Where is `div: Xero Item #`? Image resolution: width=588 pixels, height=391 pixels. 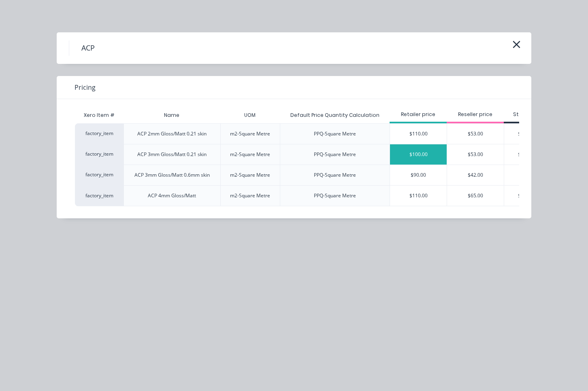
div: Xero Item # is located at coordinates (99, 115).